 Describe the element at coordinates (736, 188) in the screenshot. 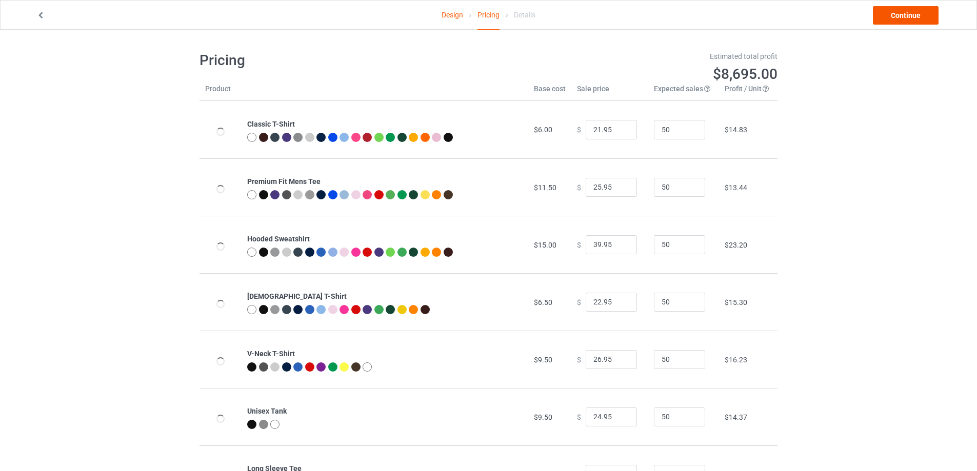

I see `span: $13.44` at that location.